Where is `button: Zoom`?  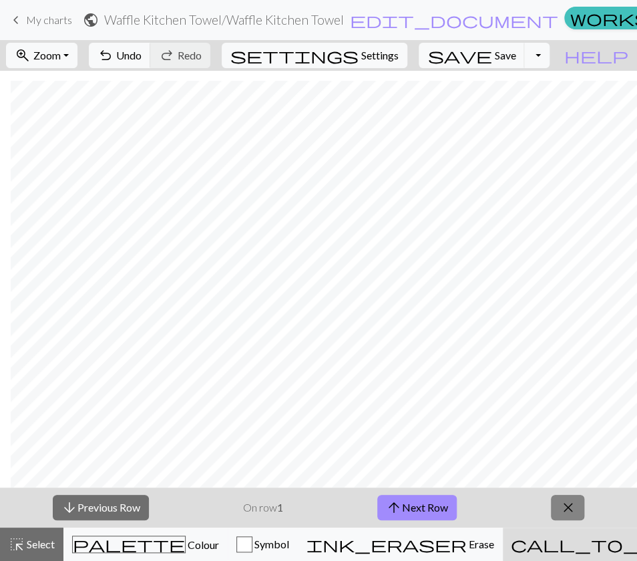
button: Zoom is located at coordinates (41, 55).